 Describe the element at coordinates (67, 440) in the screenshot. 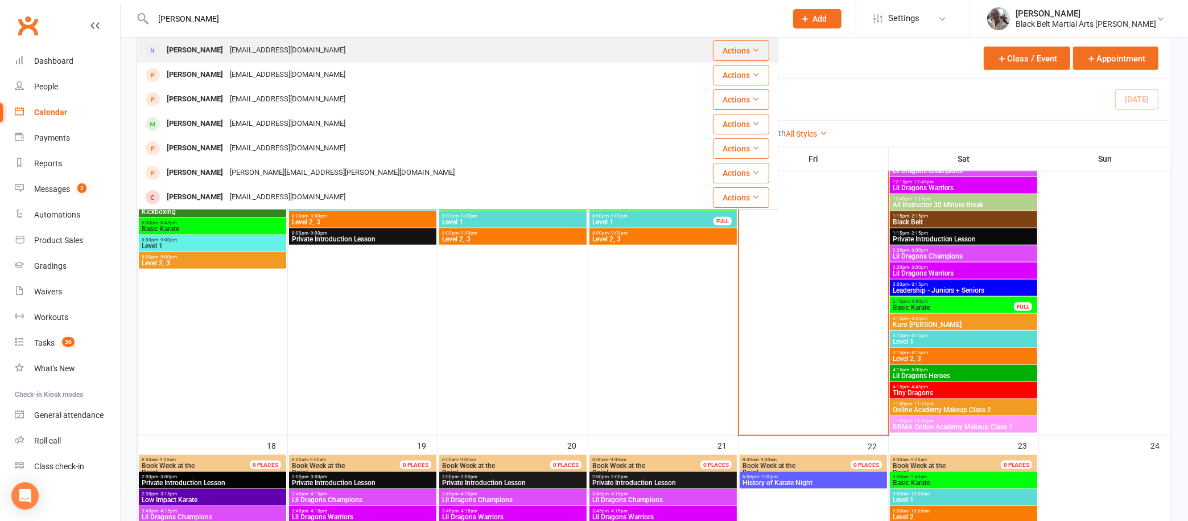

I see `a: Roll call` at that location.